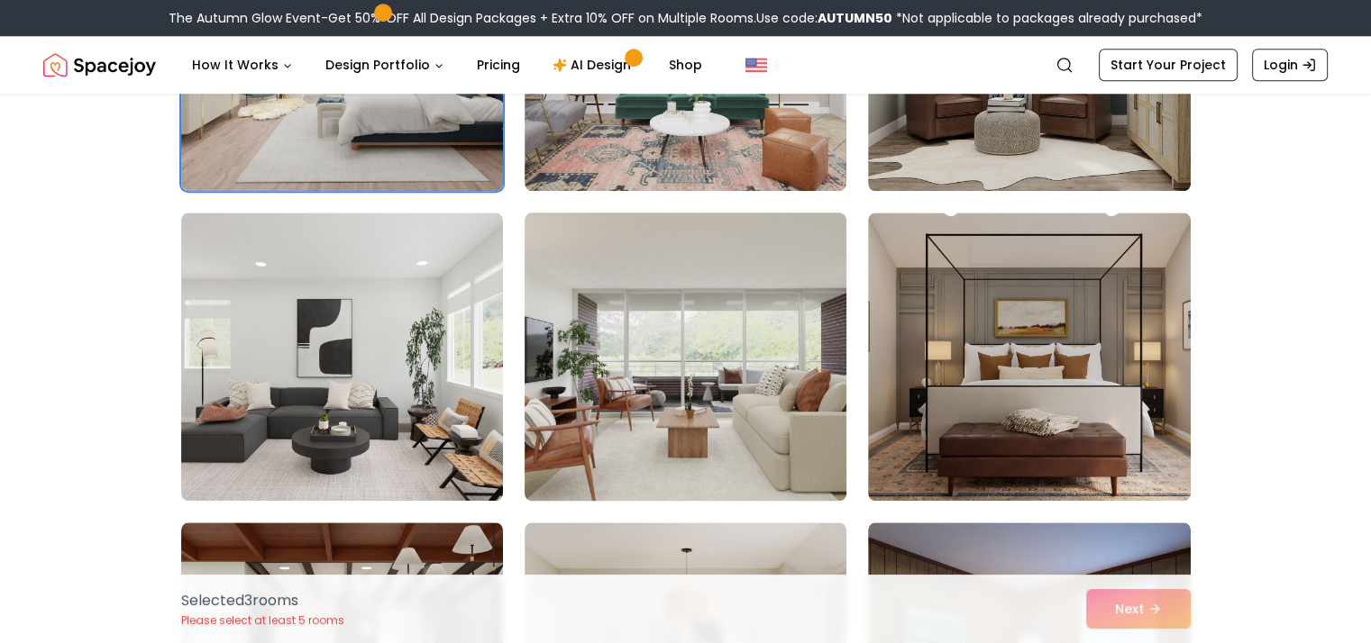 This screenshot has height=643, width=1371. What do you see at coordinates (262, 621) in the screenshot?
I see `p: Please select at least 5 rooms` at bounding box center [262, 621].